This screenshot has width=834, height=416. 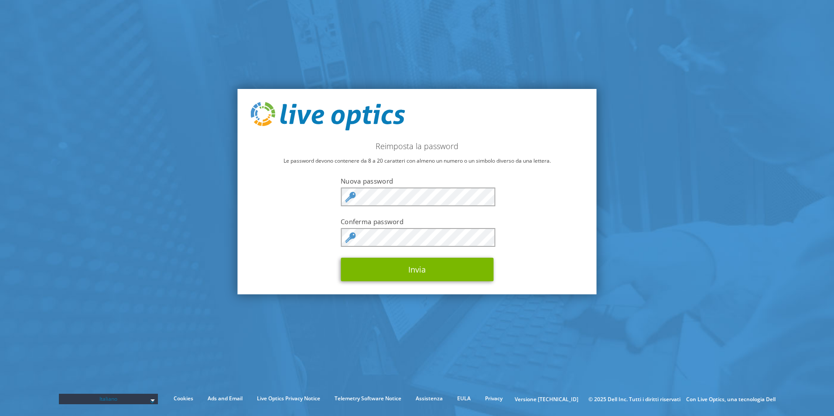 What do you see at coordinates (288, 399) in the screenshot?
I see `a: Live Optics Privacy Notice` at bounding box center [288, 399].